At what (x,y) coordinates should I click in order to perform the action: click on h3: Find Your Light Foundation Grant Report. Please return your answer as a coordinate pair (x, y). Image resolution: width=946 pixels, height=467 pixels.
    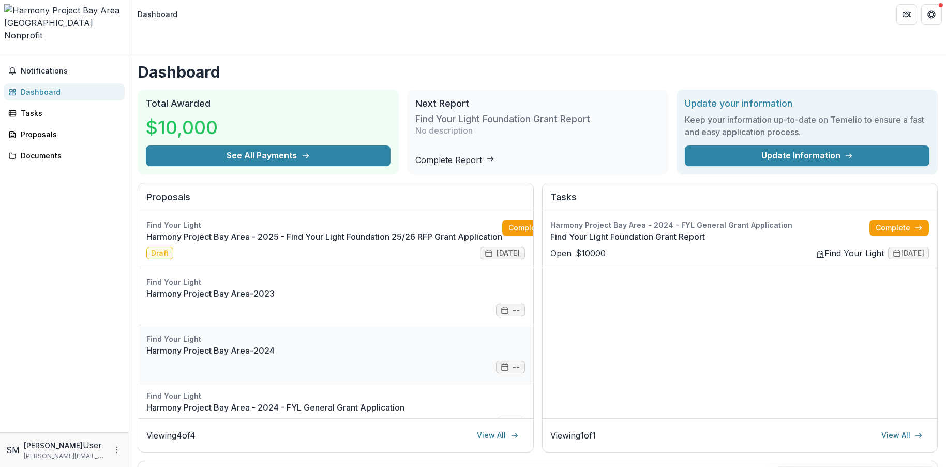
    Looking at the image, I should click on (503, 119).